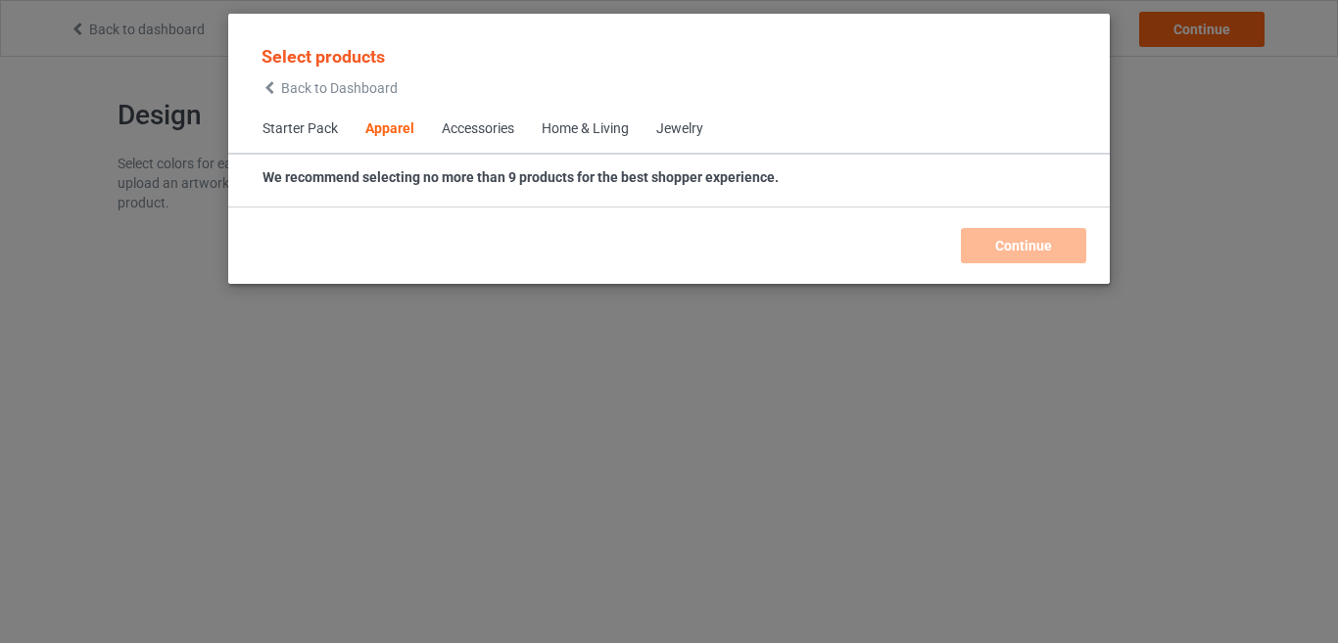 The width and height of the screenshot is (1338, 643). Describe the element at coordinates (300, 129) in the screenshot. I see `span: Starter Pack` at that location.